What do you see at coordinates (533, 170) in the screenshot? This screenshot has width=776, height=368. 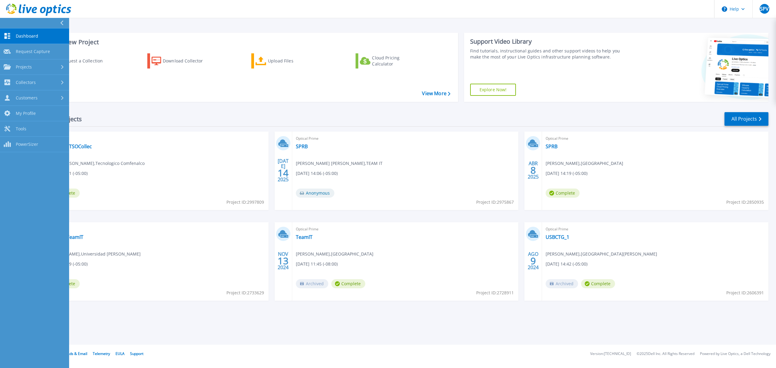 I see `span: 8` at bounding box center [533, 170].